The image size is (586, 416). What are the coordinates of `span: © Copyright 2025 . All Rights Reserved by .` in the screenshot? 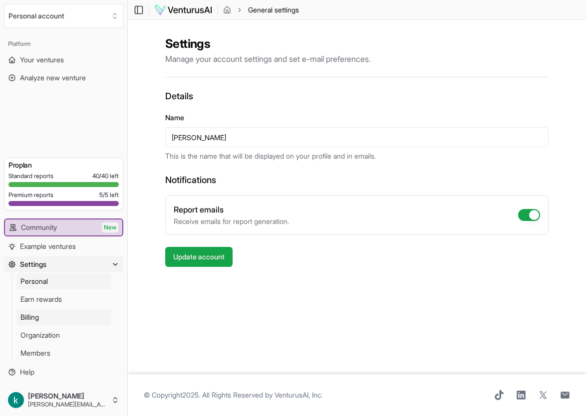 It's located at (233, 395).